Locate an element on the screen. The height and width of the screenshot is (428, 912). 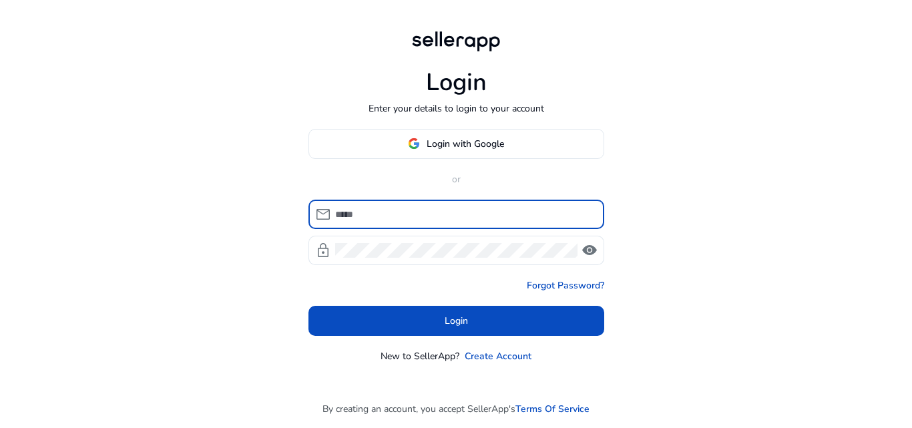
p: or is located at coordinates (456, 179).